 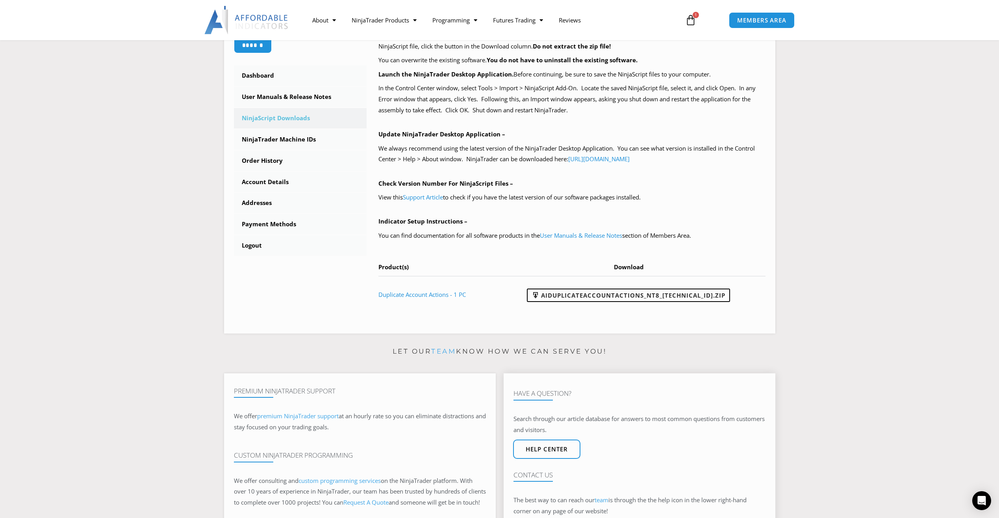 What do you see at coordinates (423, 221) in the screenshot?
I see `b: Indicator Setup Instructions –` at bounding box center [423, 221].